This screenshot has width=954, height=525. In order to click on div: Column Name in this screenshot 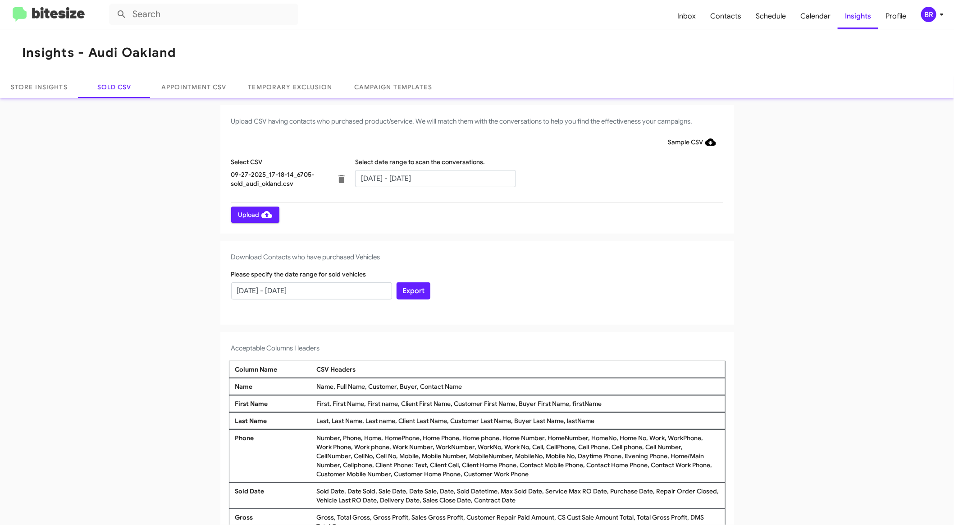, I will do `click(274, 369)`.